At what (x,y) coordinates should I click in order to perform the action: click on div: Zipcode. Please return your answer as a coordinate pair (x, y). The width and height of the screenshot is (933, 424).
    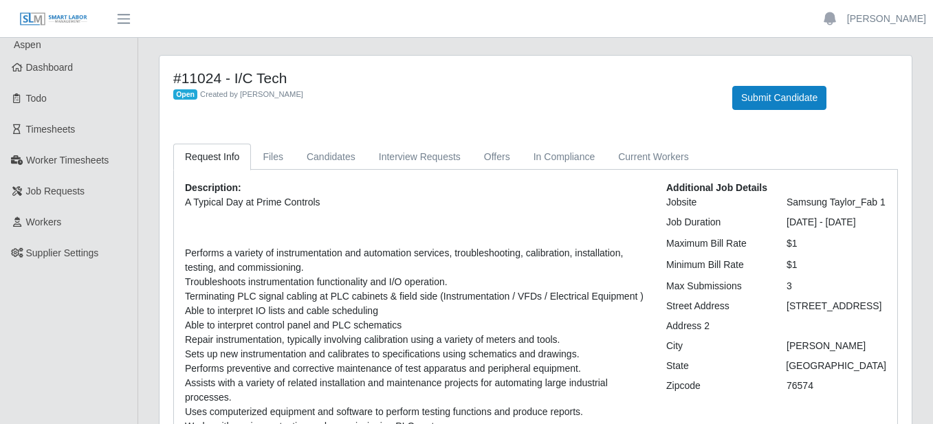
    Looking at the image, I should click on (715, 386).